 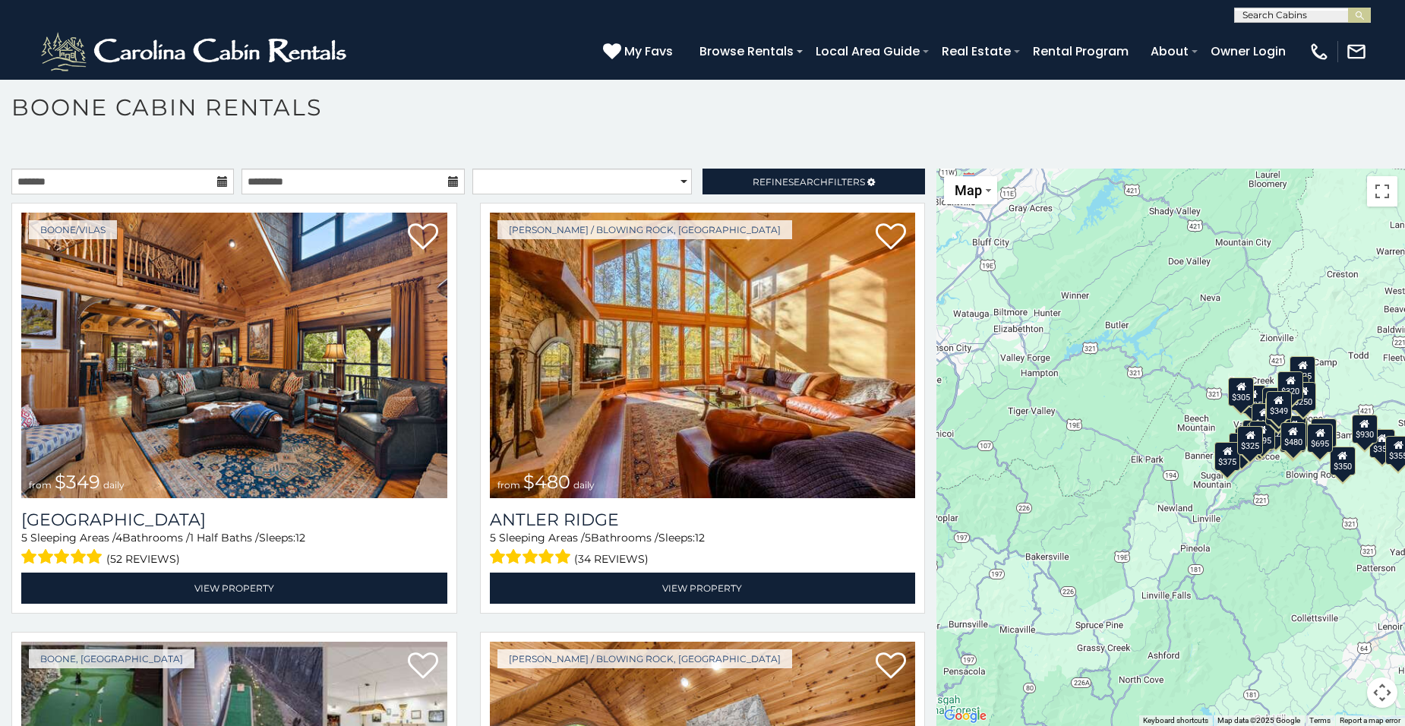 What do you see at coordinates (73, 229) in the screenshot?
I see `a: Boone/Vilas` at bounding box center [73, 229].